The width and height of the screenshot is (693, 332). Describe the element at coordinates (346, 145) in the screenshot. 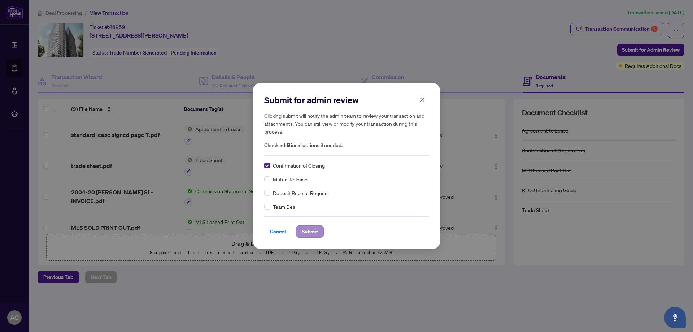

I see `span: Check additional options if needed:` at that location.